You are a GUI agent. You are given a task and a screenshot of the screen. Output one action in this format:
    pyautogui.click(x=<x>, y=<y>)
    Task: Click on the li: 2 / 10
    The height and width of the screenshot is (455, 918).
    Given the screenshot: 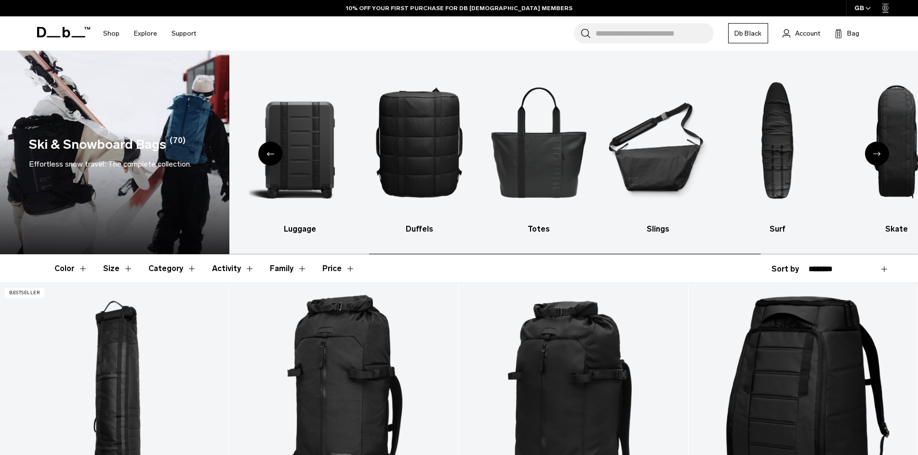 What is the action you would take?
    pyautogui.click(x=181, y=150)
    